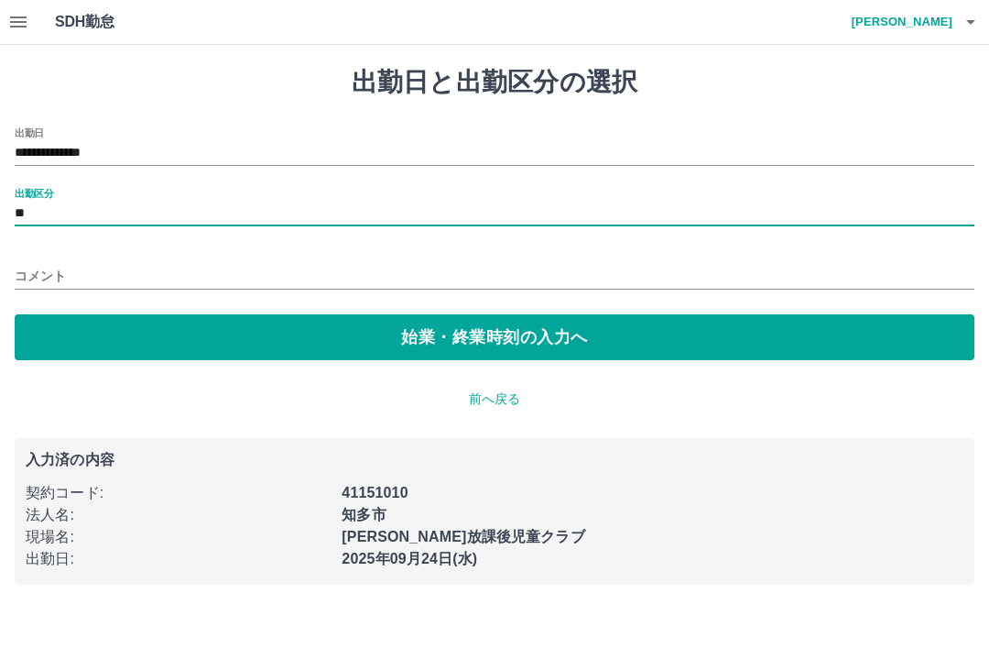  What do you see at coordinates (178, 515) in the screenshot?
I see `p: 法人名 :` at bounding box center [178, 515].